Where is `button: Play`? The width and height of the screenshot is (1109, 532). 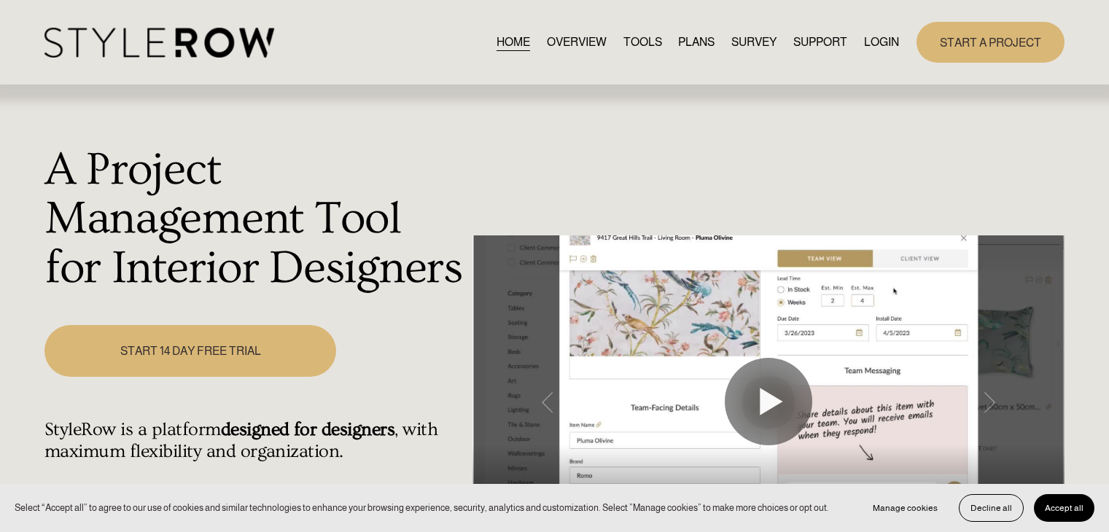
button: Play is located at coordinates (769, 402).